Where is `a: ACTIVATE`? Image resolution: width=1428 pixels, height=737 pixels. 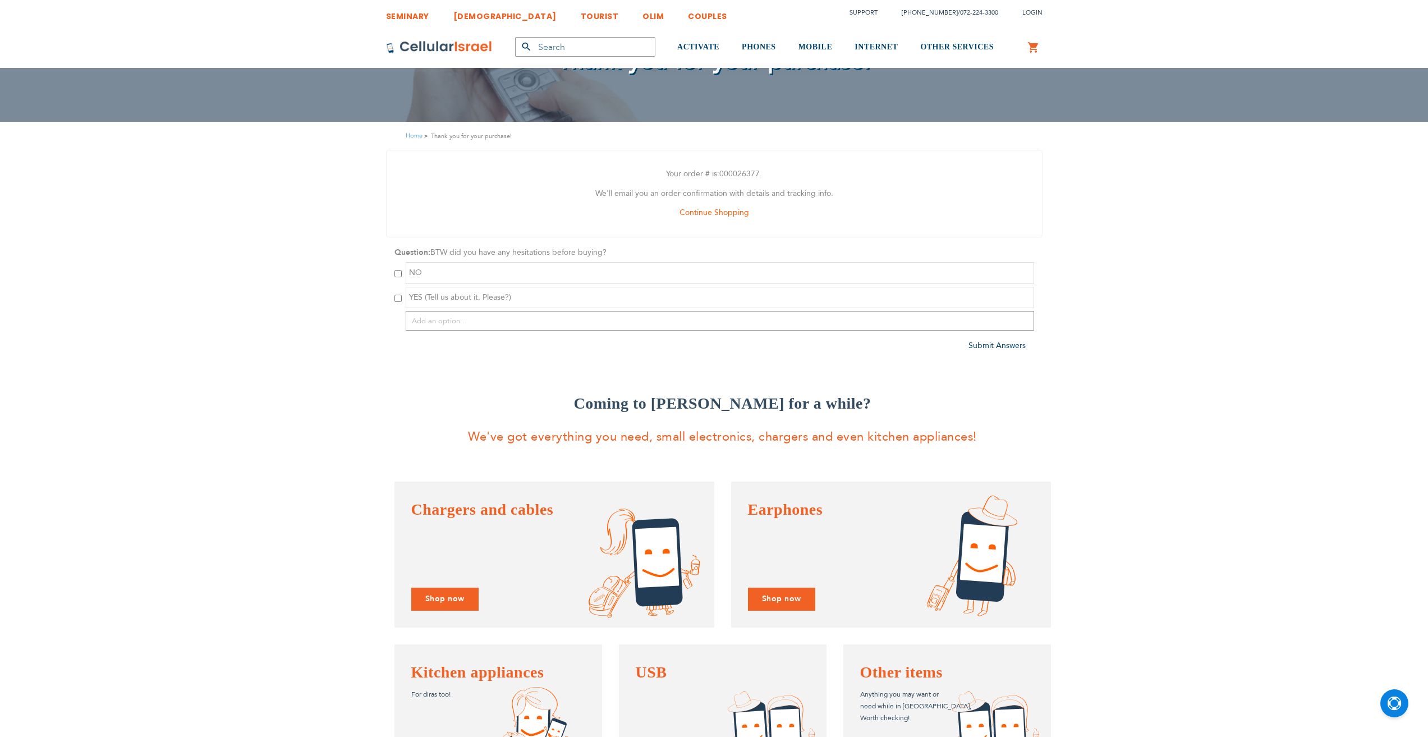
a: ACTIVATE is located at coordinates (698, 47).